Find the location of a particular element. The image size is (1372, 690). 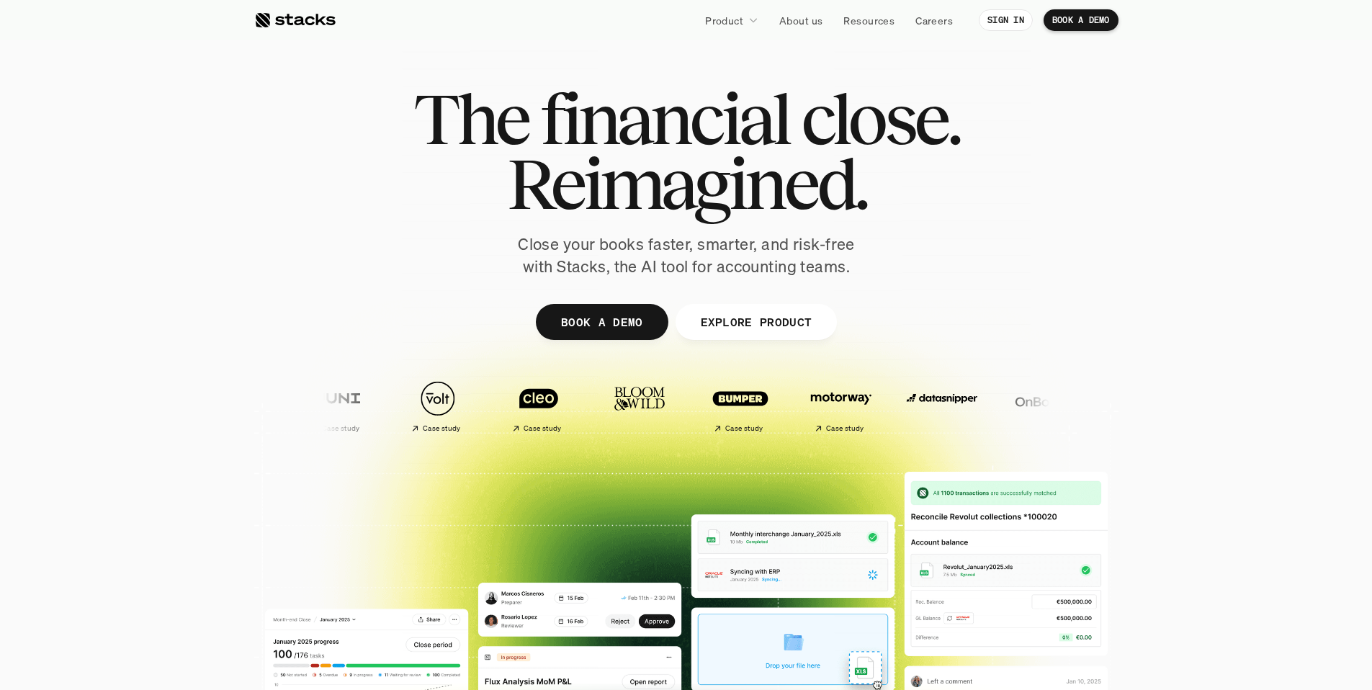

a: Careers is located at coordinates (934, 20).